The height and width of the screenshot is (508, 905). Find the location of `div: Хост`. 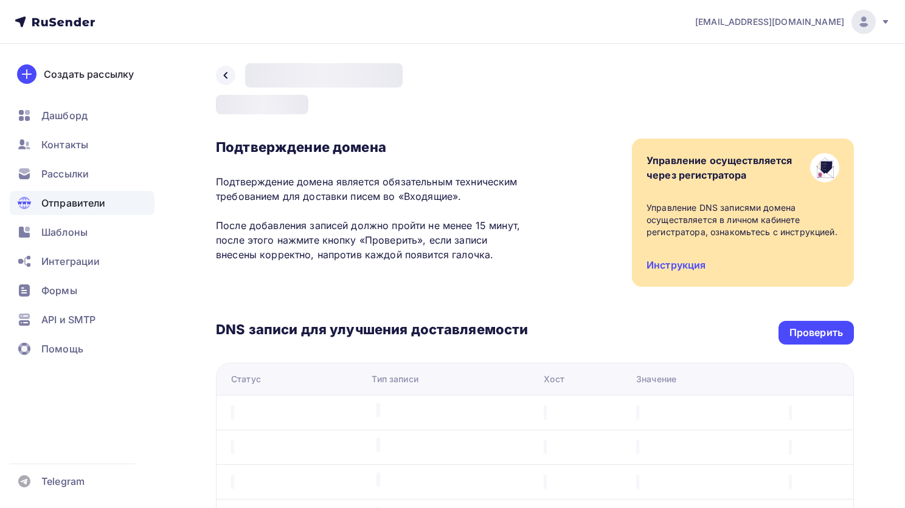

div: Хост is located at coordinates (554, 379).